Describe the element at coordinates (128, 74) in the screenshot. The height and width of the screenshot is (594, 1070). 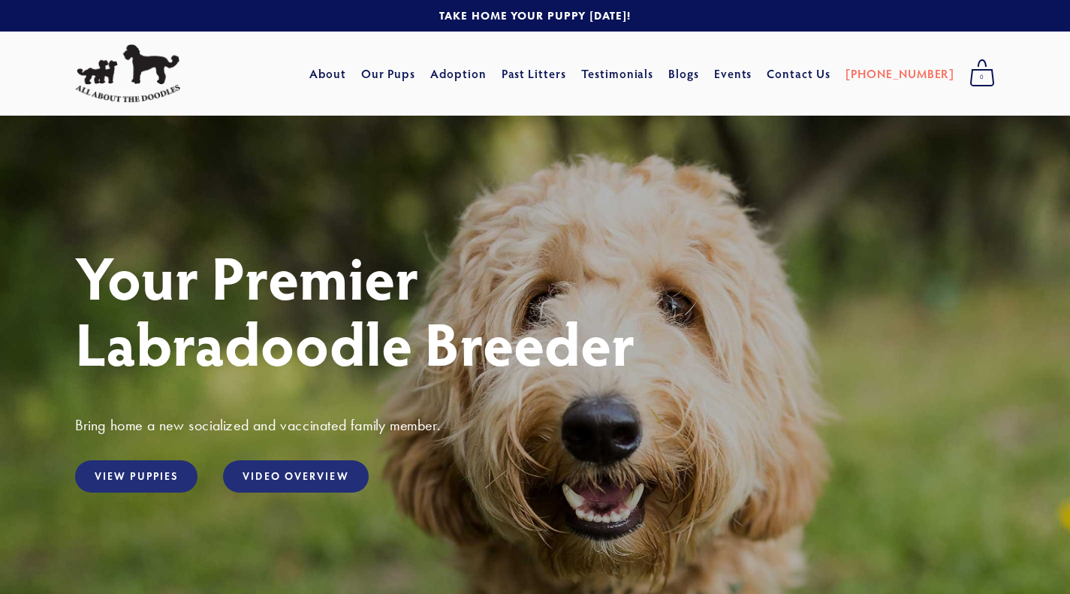
I see `img: All About The Doodles` at that location.